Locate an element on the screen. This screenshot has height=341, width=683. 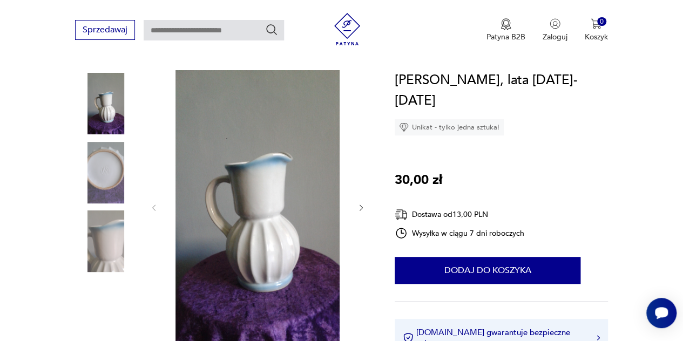
img: Ikona diamentu is located at coordinates (404, 127).